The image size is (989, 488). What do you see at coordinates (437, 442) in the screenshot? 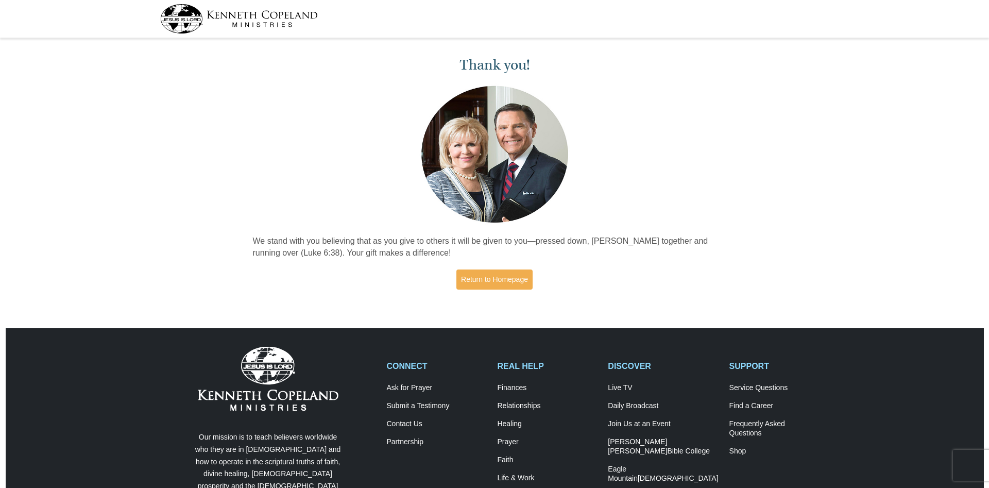
I see `a: Partnership` at bounding box center [437, 442].